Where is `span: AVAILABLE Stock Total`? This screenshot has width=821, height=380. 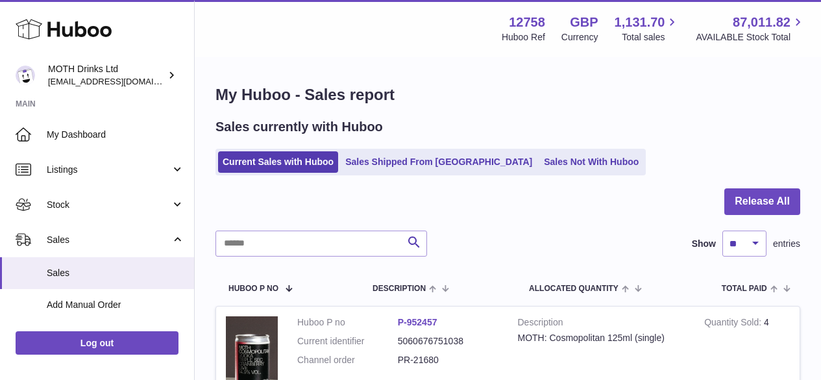 span: AVAILABLE Stock Total is located at coordinates (750, 37).